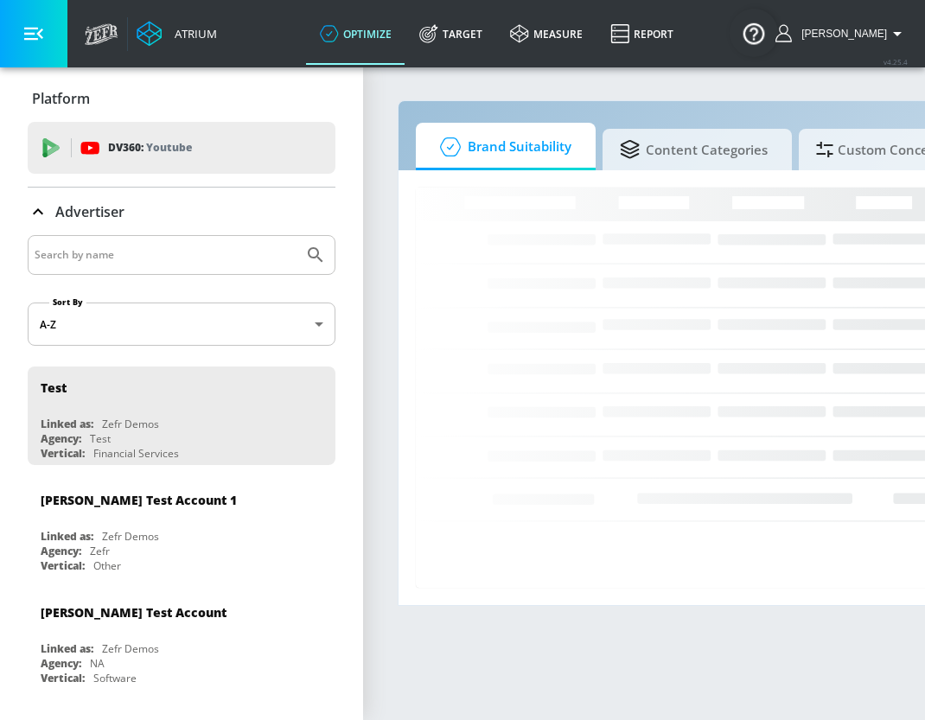 The width and height of the screenshot is (925, 720). Describe the element at coordinates (169, 147) in the screenshot. I see `p: Youtube` at that location.